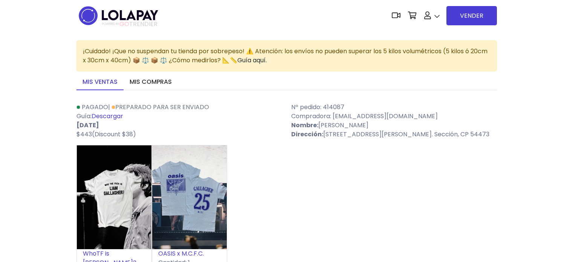  What do you see at coordinates (472, 15) in the screenshot?
I see `a: VENDER` at bounding box center [472, 15].